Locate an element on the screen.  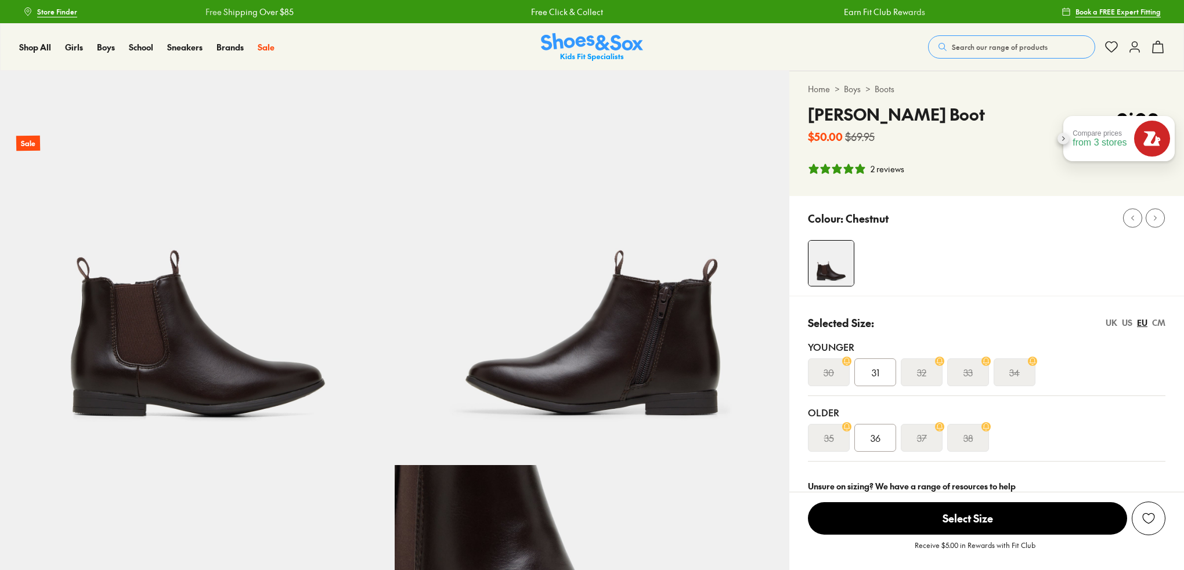
a: Girls is located at coordinates (74, 47).